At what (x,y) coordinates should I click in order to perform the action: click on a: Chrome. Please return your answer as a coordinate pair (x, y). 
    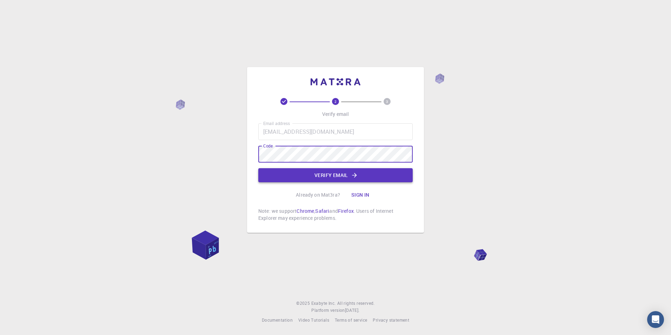
    Looking at the image, I should click on (305, 210).